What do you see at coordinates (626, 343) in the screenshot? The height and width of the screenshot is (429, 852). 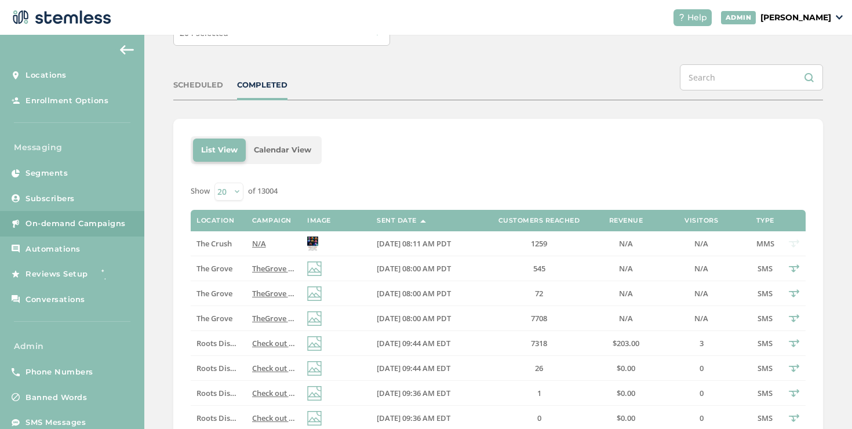 I see `span: $203.00` at bounding box center [626, 343].